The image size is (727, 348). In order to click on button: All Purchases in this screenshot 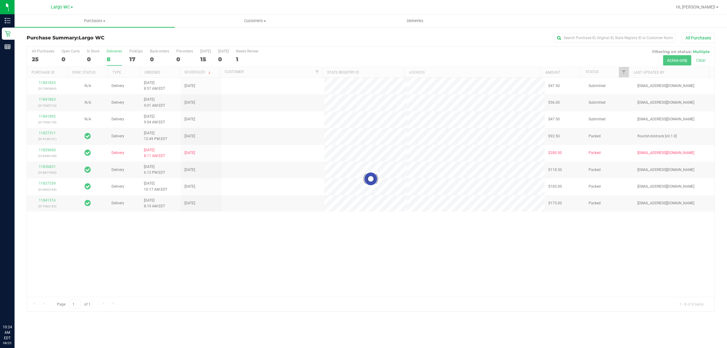, I will do `click(699, 38)`.